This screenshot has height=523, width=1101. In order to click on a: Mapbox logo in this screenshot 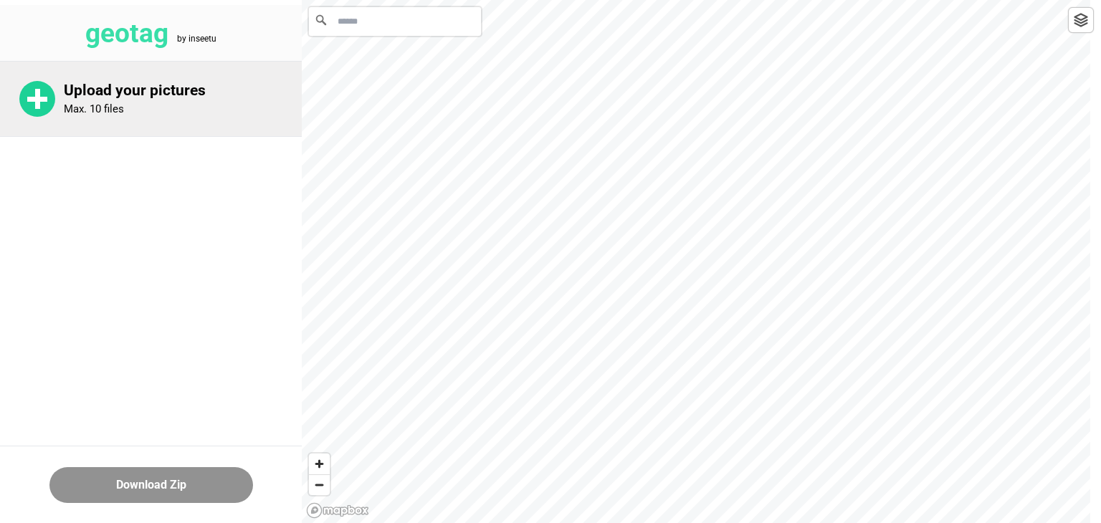, I will do `click(338, 511)`.